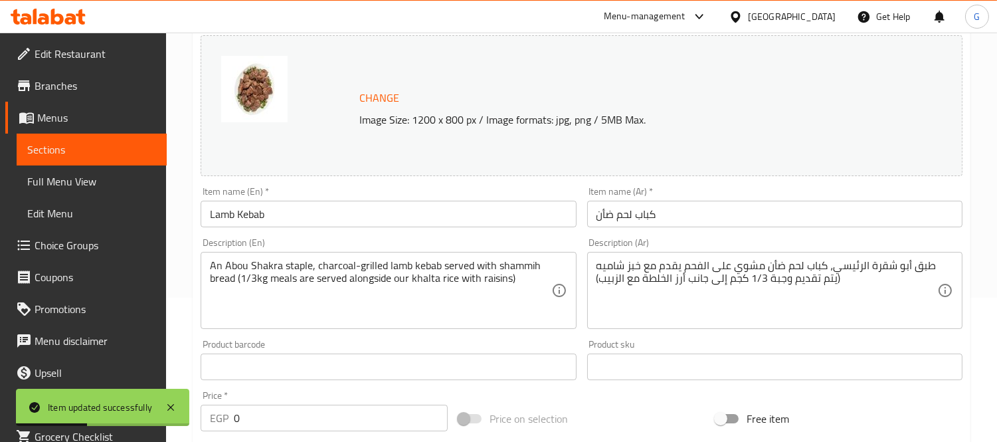  Describe the element at coordinates (254, 89) in the screenshot. I see `img: Kilo_Lamb_Kebab638304805738479743.jpg` at that location.